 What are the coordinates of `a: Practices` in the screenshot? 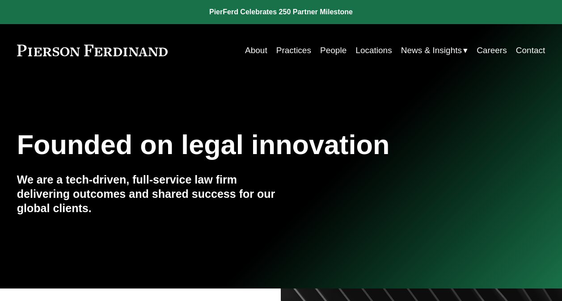 It's located at (294, 51).